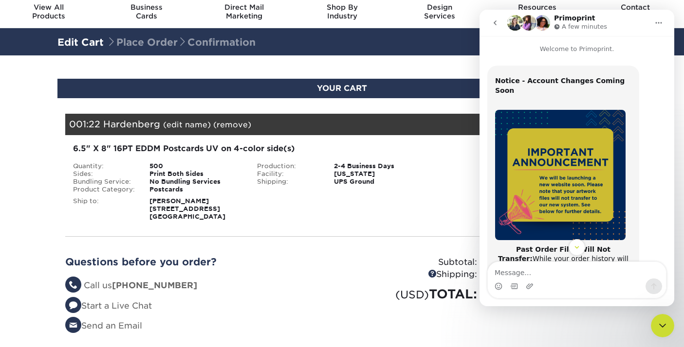 The height and width of the screenshot is (347, 684). What do you see at coordinates (109, 306) in the screenshot?
I see `a: Start a Live Chat` at bounding box center [109, 306].